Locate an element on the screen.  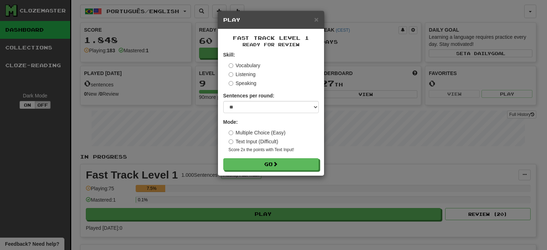
label: Sentences per round: is located at coordinates (249, 96).